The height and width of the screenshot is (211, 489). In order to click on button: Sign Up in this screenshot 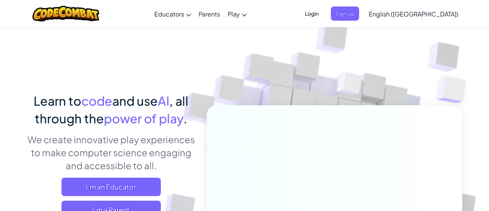, I will do `click(345, 13)`.